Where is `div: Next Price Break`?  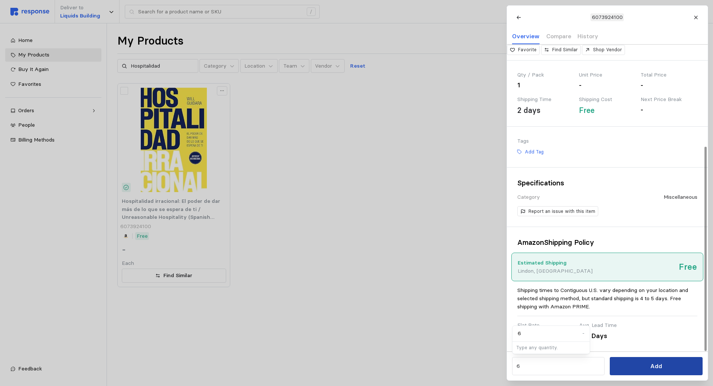 div: Next Price Break is located at coordinates (669, 99).